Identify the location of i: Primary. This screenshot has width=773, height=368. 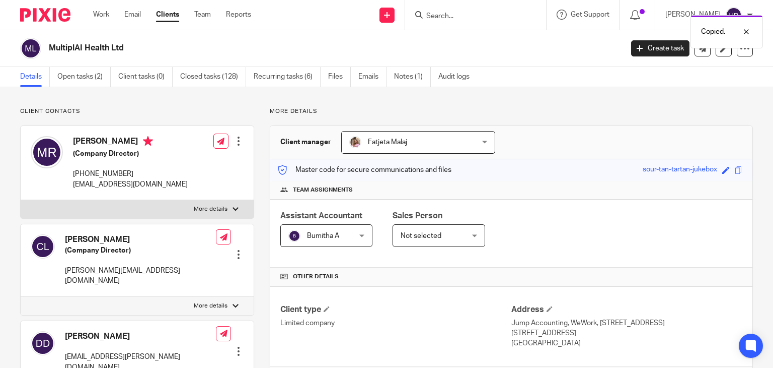
(148, 141).